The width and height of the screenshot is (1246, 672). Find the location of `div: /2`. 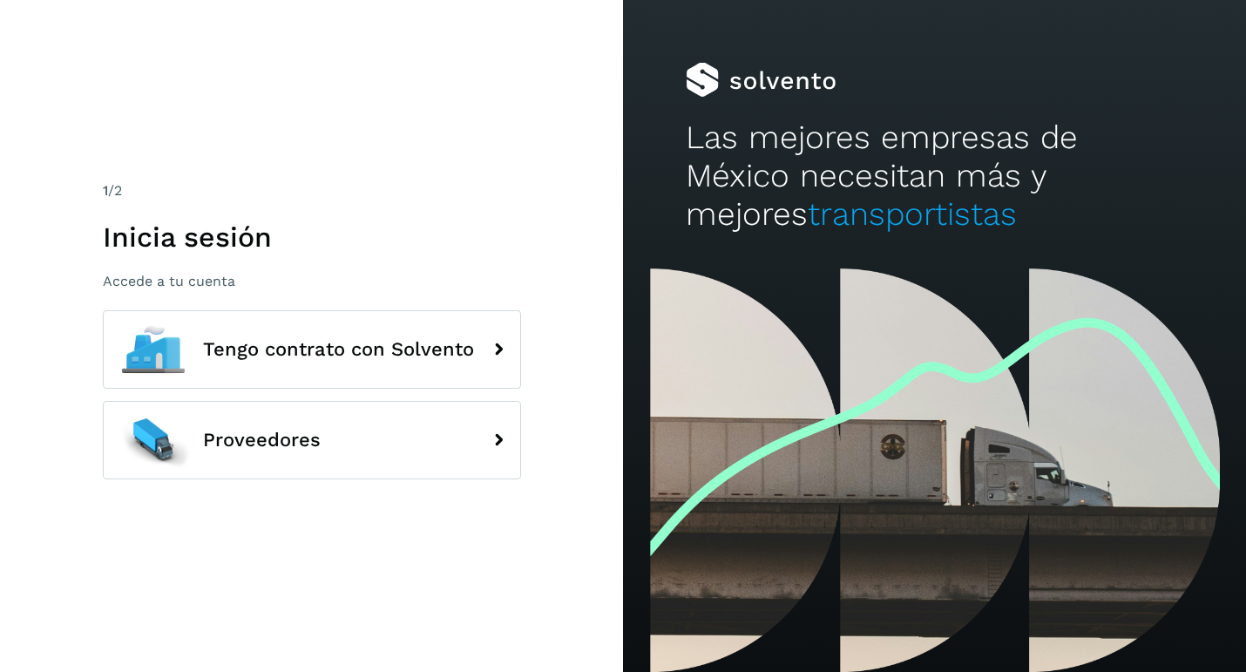

div: /2 is located at coordinates (312, 191).